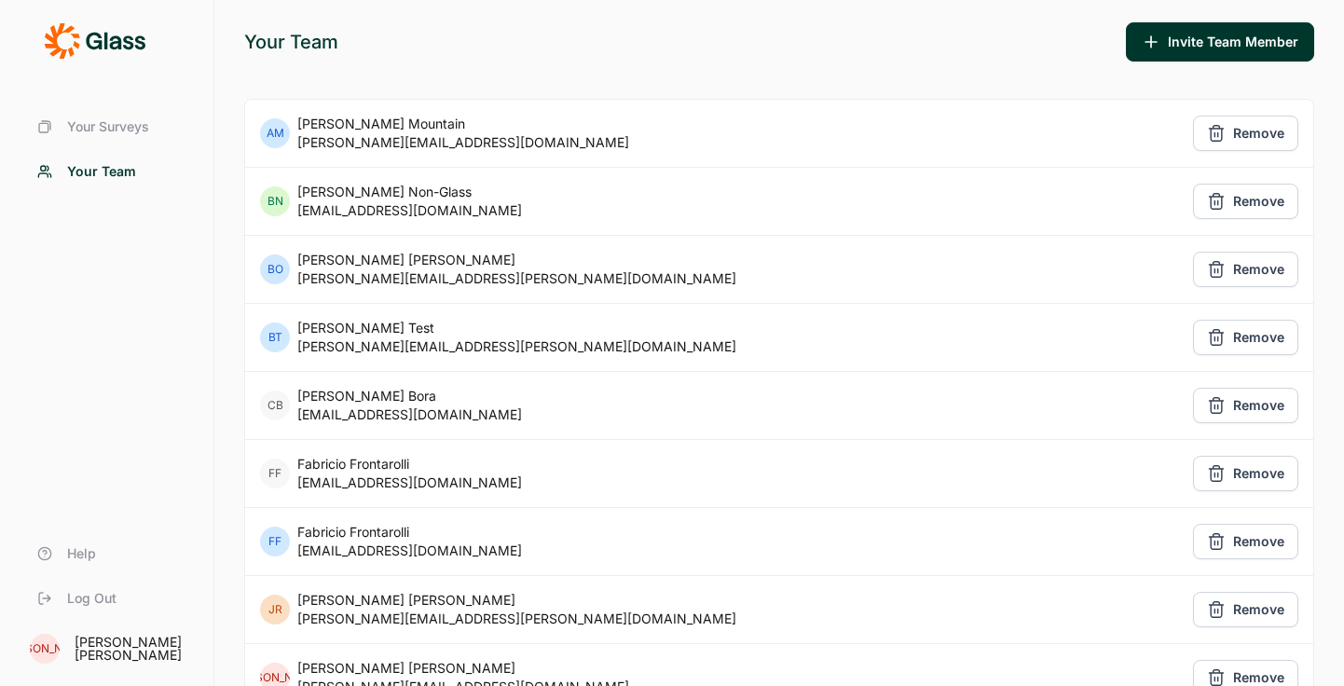 The image size is (1344, 686). Describe the element at coordinates (275, 610) in the screenshot. I see `div: JR` at that location.